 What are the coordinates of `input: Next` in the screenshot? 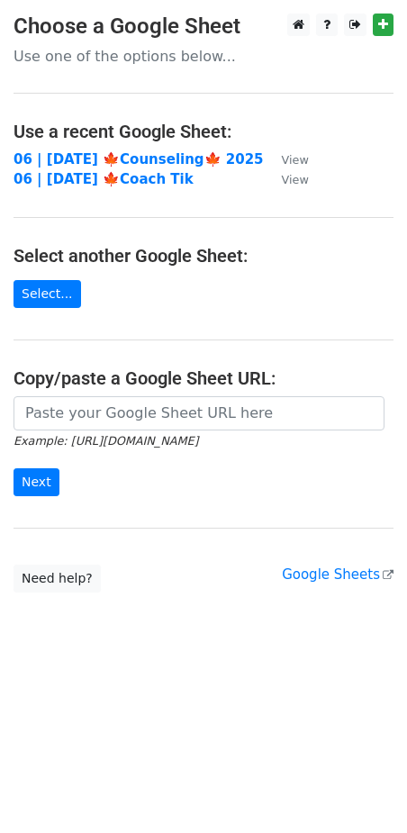 It's located at (36, 482).